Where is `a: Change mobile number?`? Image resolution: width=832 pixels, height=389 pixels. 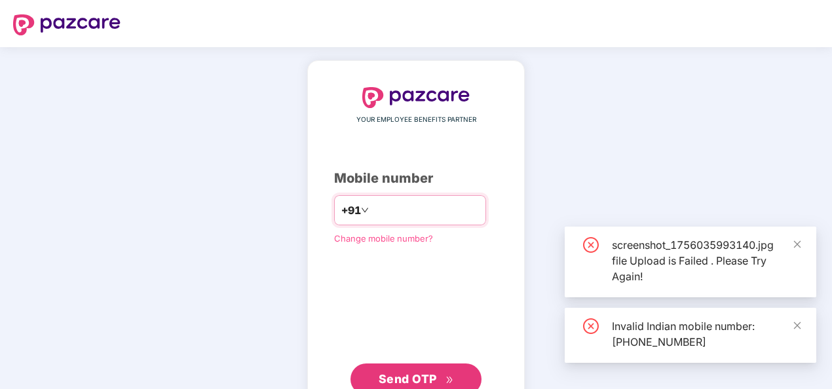 a: Change mobile number? is located at coordinates (383, 239).